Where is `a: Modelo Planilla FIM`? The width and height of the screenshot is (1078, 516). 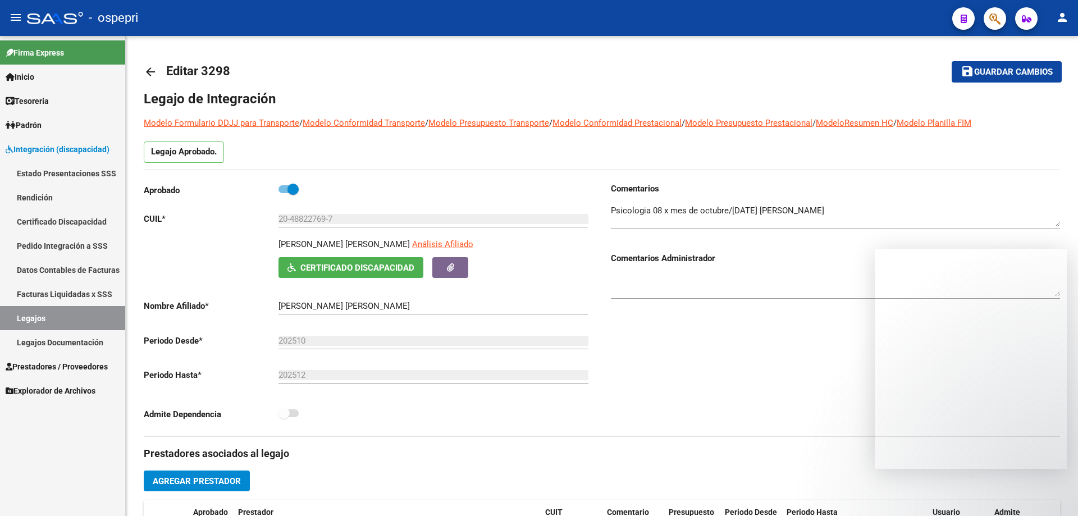 a: Modelo Planilla FIM is located at coordinates (934, 123).